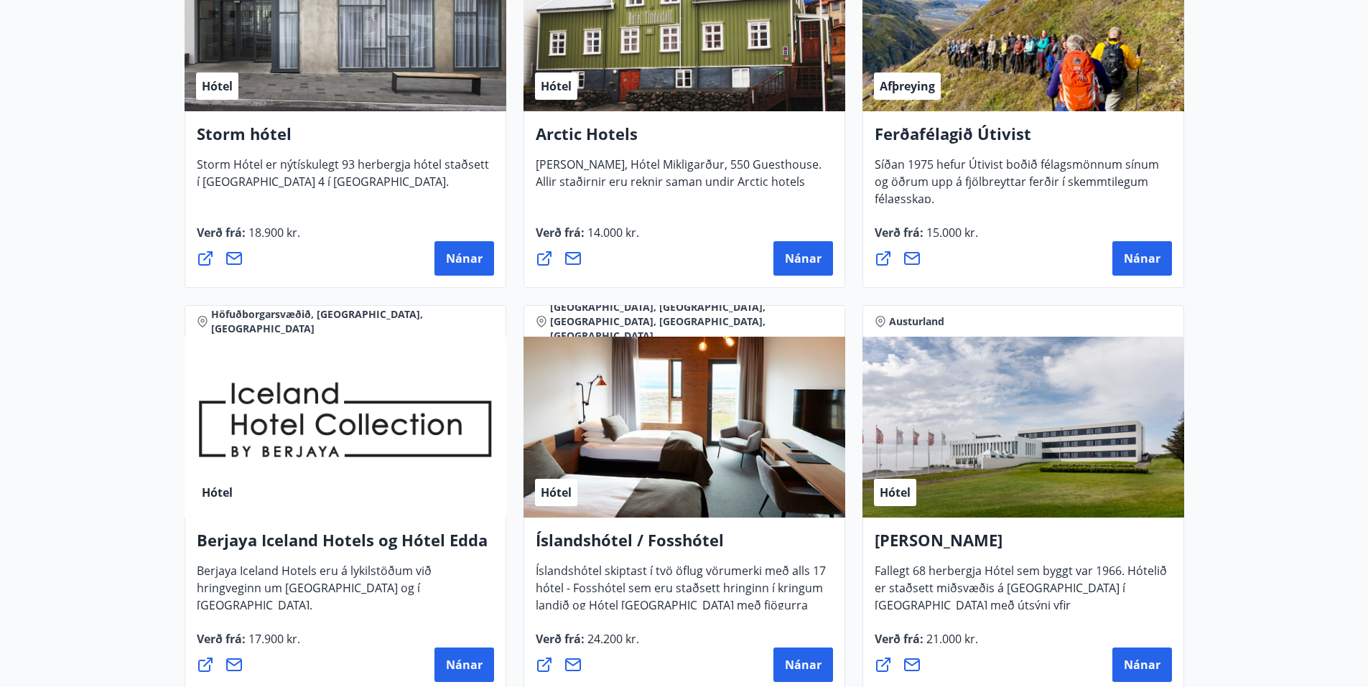 This screenshot has width=1368, height=687. What do you see at coordinates (345, 546) in the screenshot?
I see `h4: Berjaya Iceland Hotels og Hótel Edda` at bounding box center [345, 546].